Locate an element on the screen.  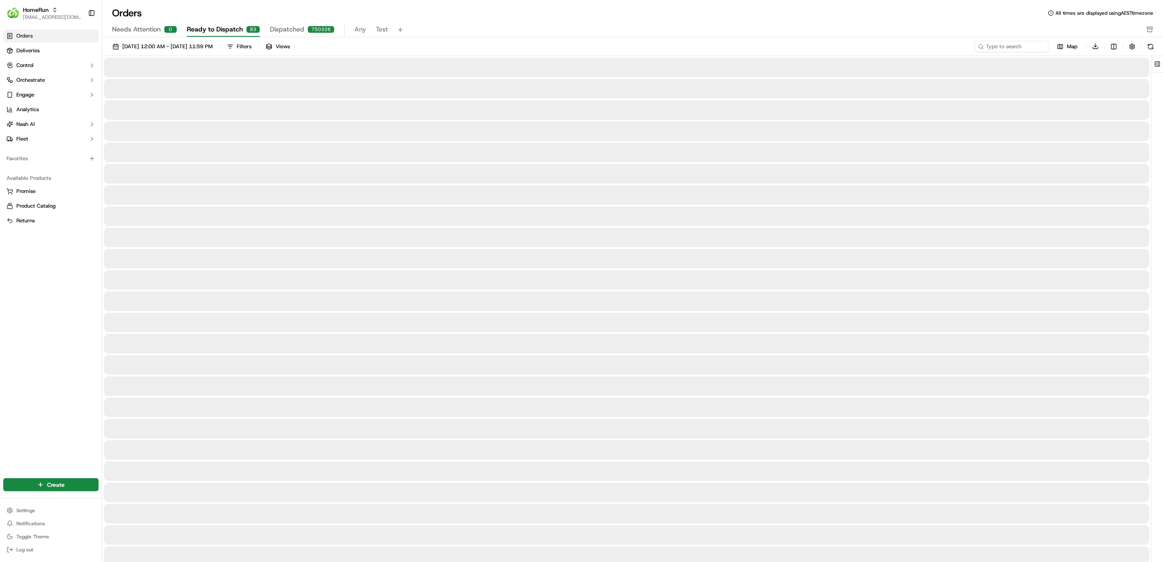
button: Filters is located at coordinates (239, 47).